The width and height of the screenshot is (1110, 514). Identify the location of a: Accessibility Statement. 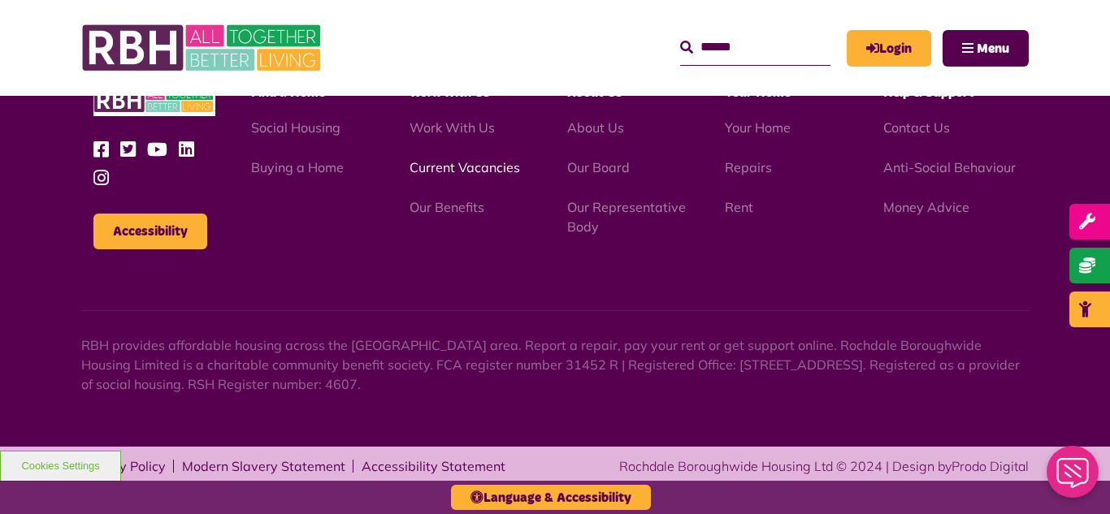
(433, 466).